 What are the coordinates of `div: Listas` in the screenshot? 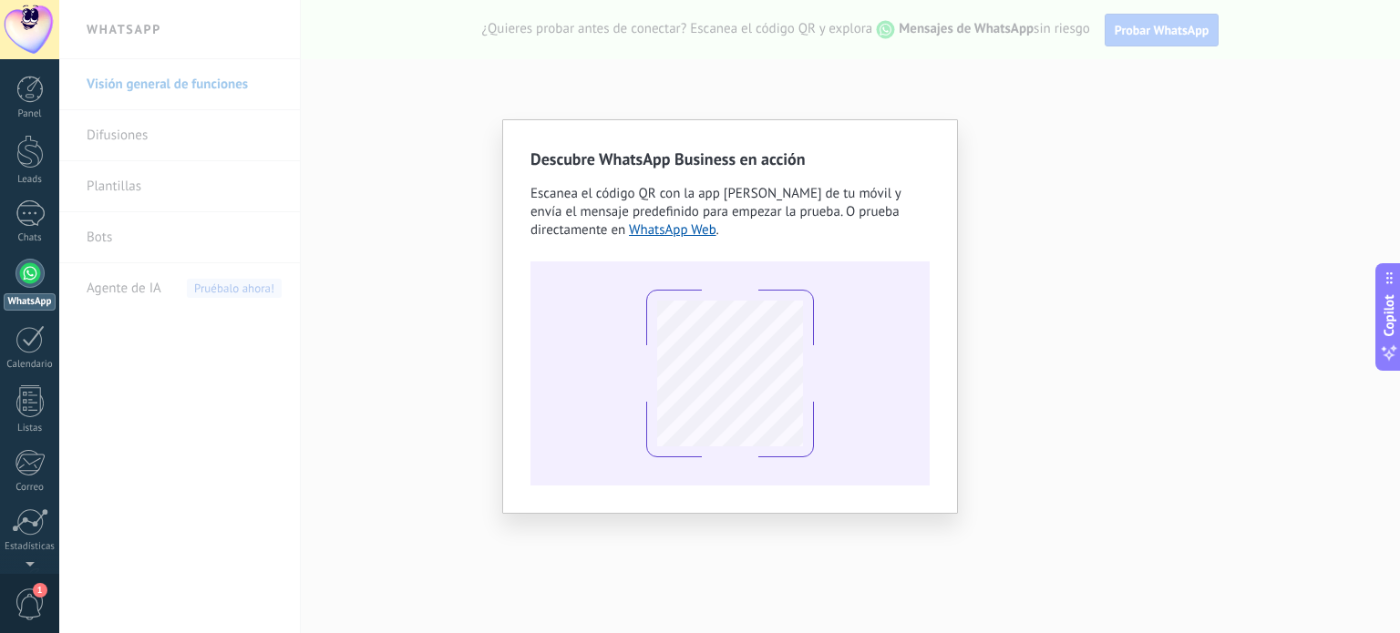 It's located at (30, 428).